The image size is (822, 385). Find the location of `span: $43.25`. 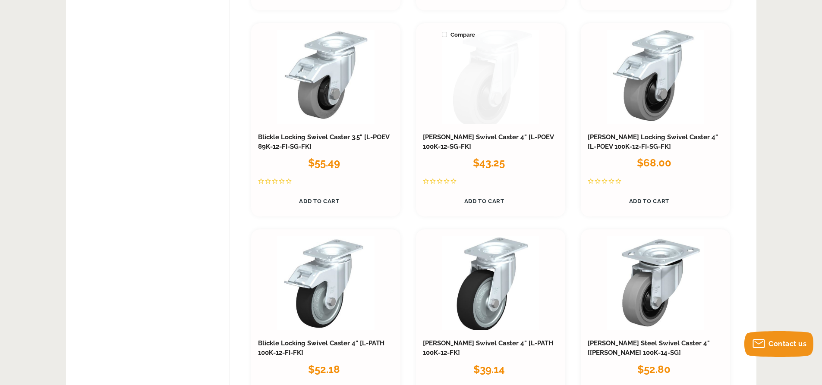

span: $43.25 is located at coordinates (489, 163).